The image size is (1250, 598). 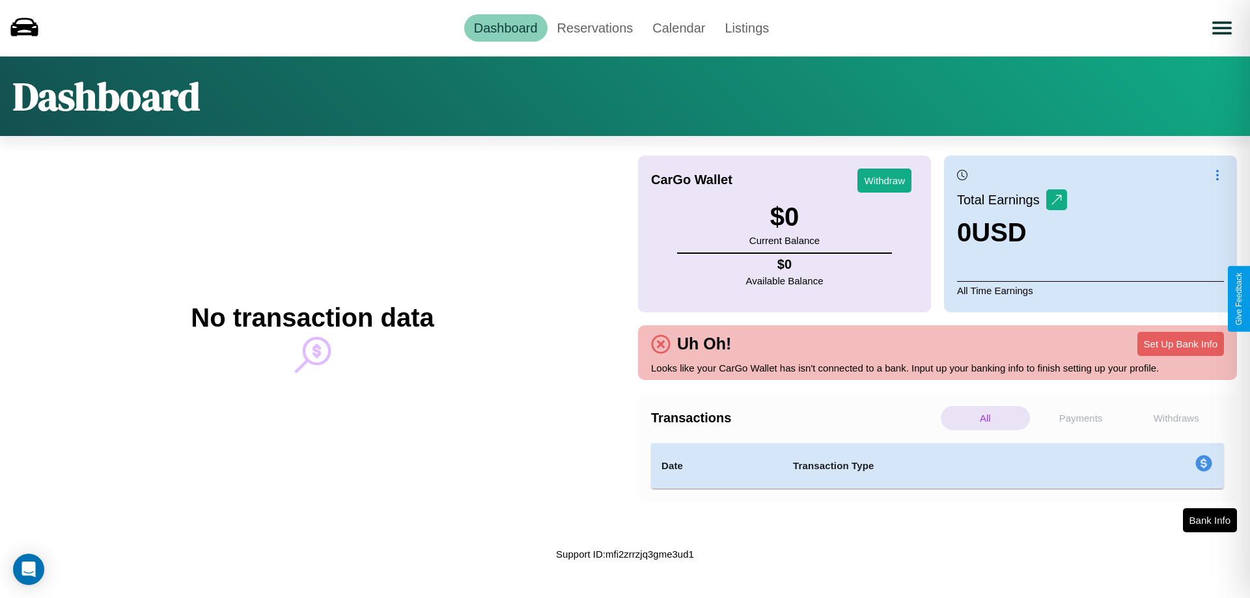 I want to click on h4: $ 0, so click(x=784, y=264).